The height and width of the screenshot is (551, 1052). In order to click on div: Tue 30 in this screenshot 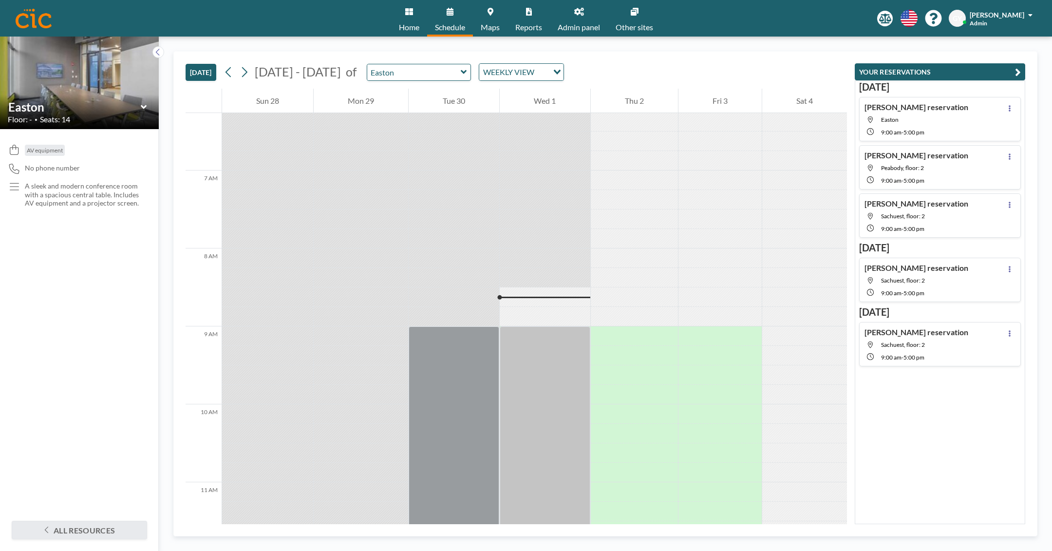, I will do `click(454, 101)`.